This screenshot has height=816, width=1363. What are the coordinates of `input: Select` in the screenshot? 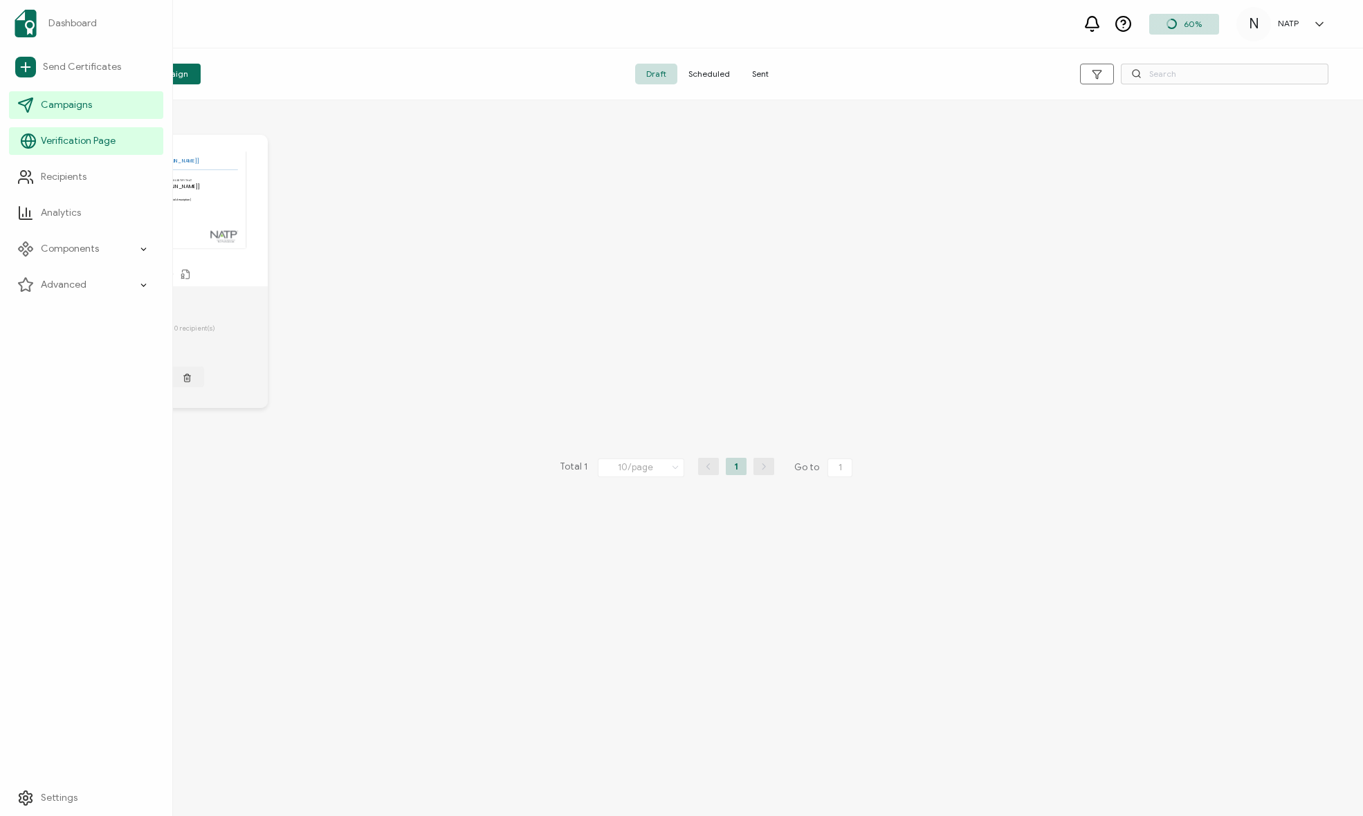 It's located at (641, 468).